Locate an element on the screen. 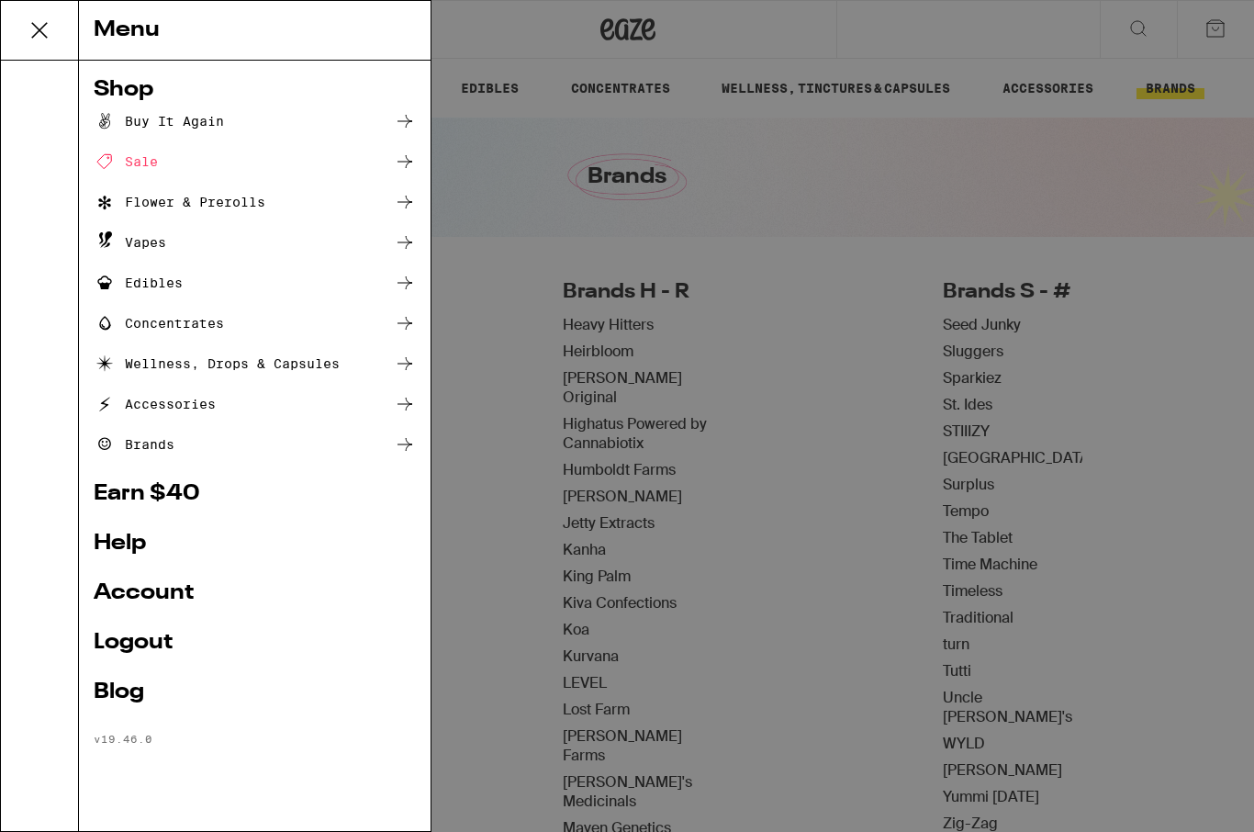  div: Wellness, Drops & Capsules is located at coordinates (217, 363).